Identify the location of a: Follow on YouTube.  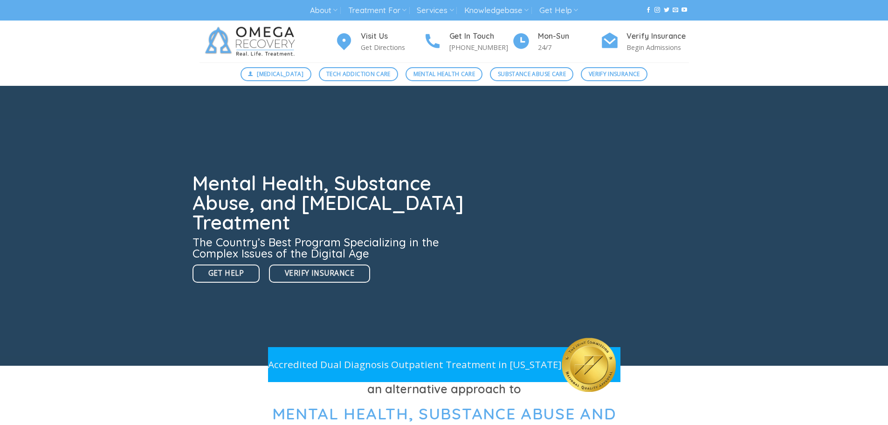
(684, 10).